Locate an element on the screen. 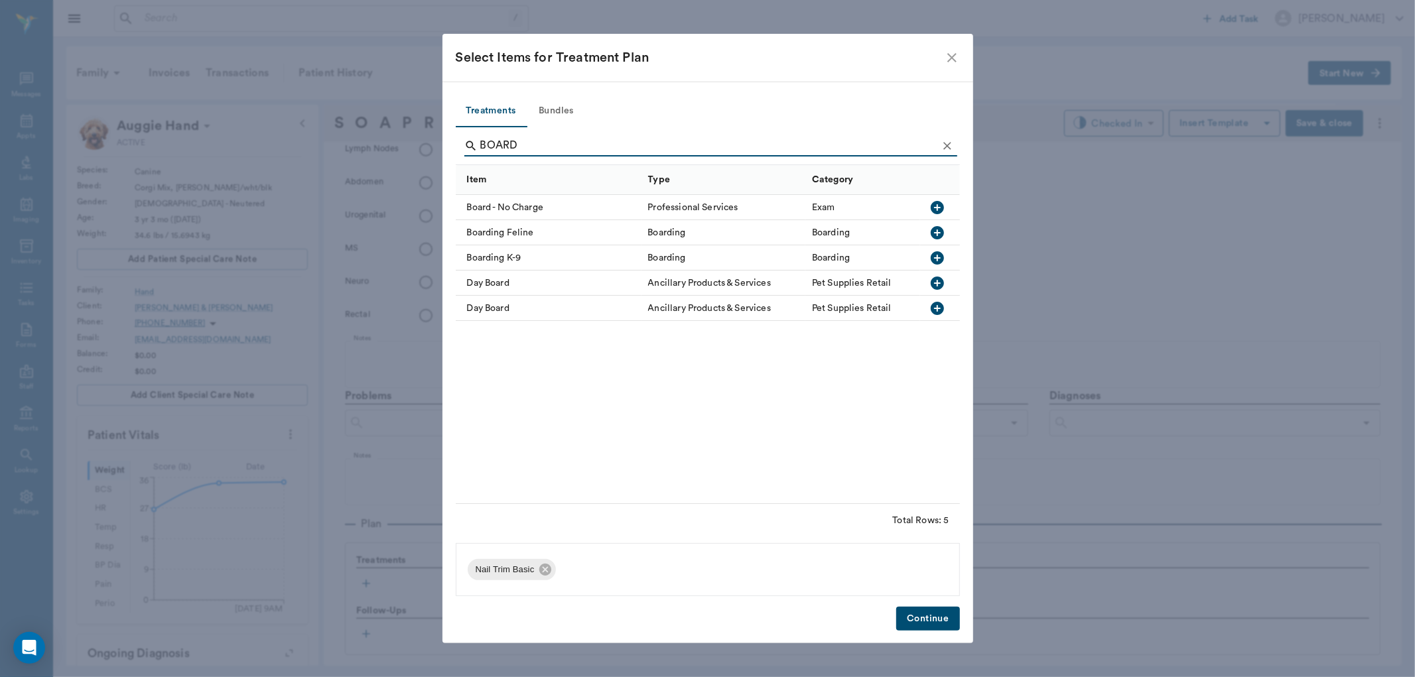 The width and height of the screenshot is (1415, 677). div: Boarding K-9 is located at coordinates (549, 258).